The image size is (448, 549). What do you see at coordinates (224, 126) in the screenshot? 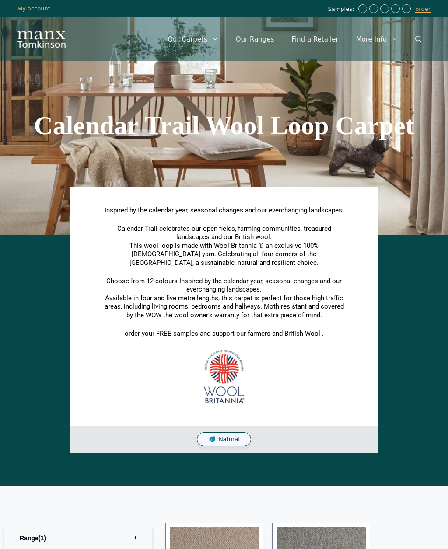
I see `h1: Calendar Trail Wool Loop Carpet` at bounding box center [224, 126].